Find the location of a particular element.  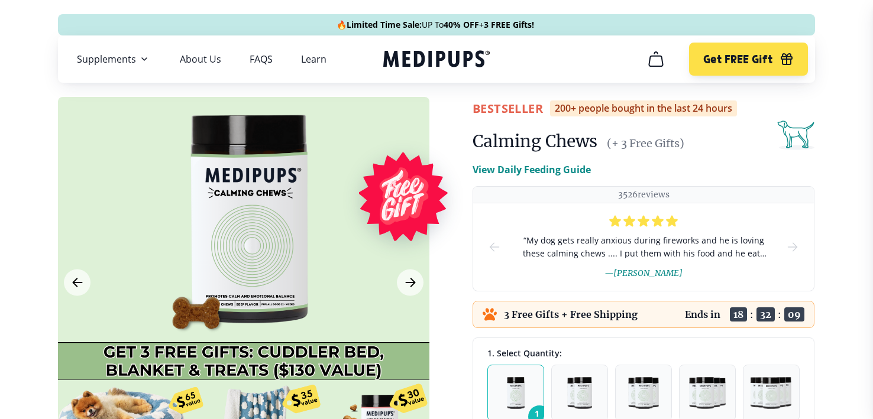

span: 32 is located at coordinates (766, 315).